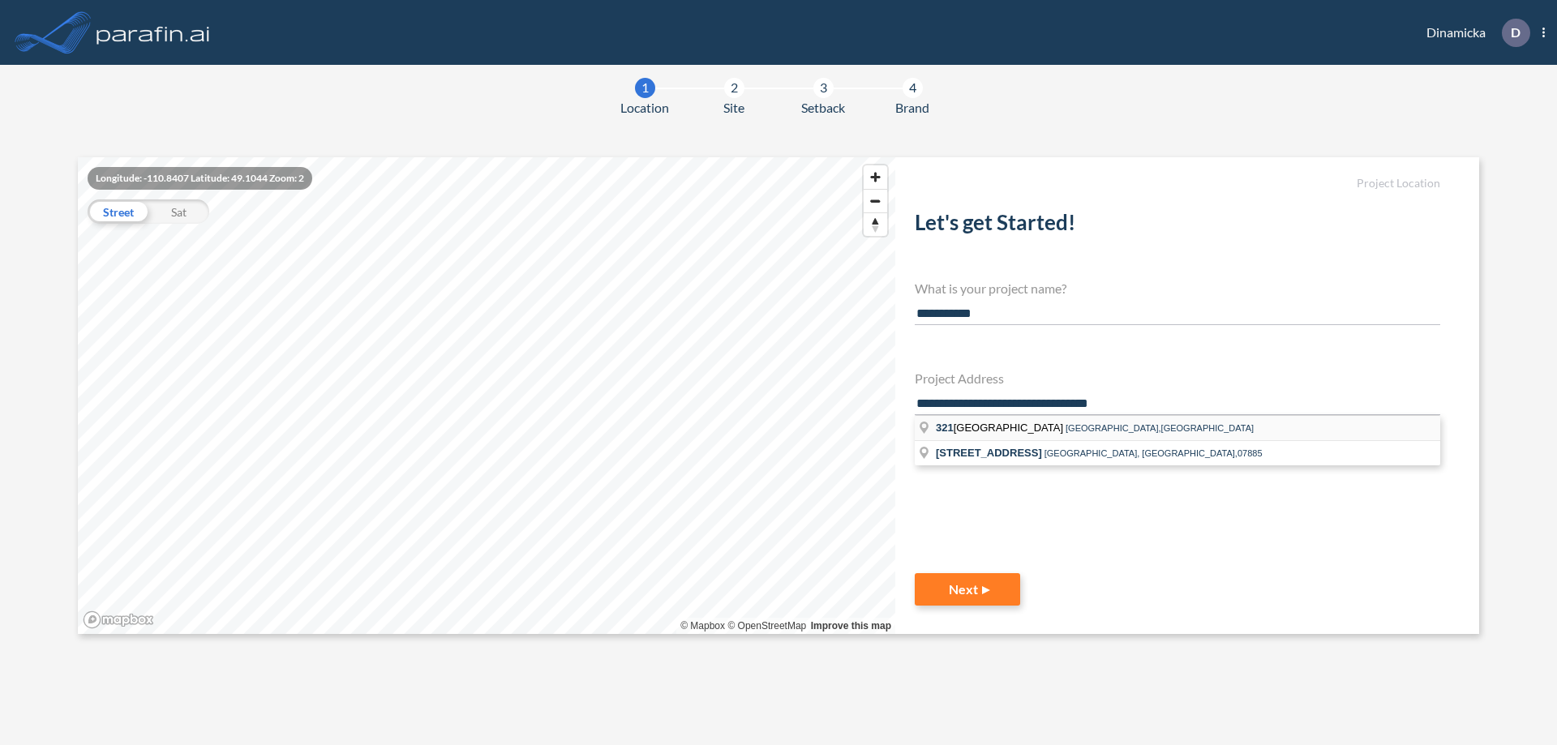 This screenshot has width=1557, height=745. What do you see at coordinates (875, 177) in the screenshot?
I see `button: Zoom in` at bounding box center [875, 177].